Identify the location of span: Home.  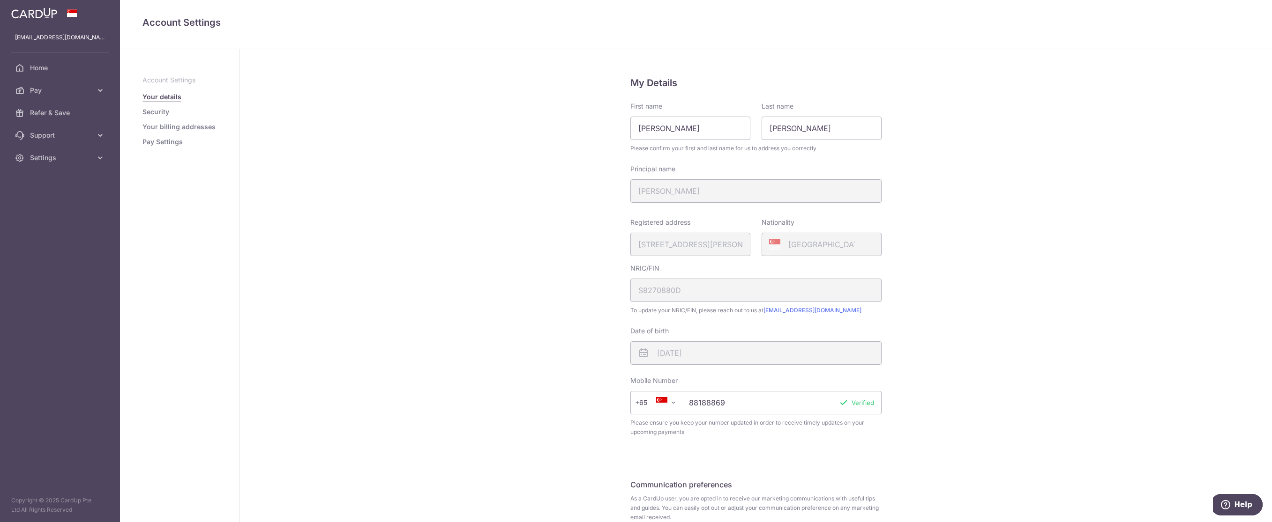
(61, 68).